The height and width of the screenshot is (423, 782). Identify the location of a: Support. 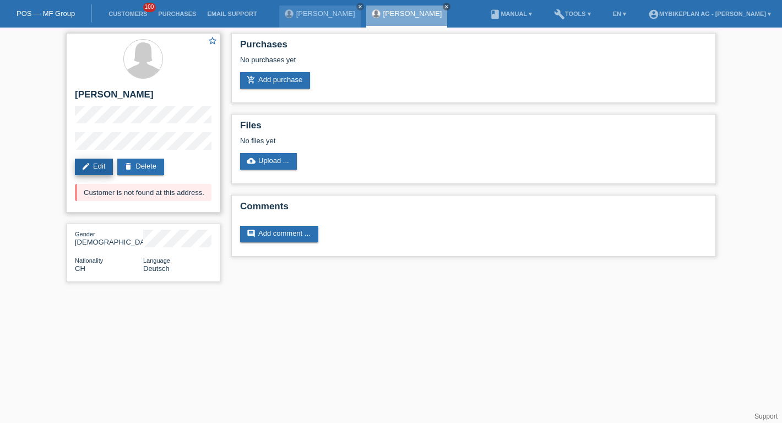
(766, 416).